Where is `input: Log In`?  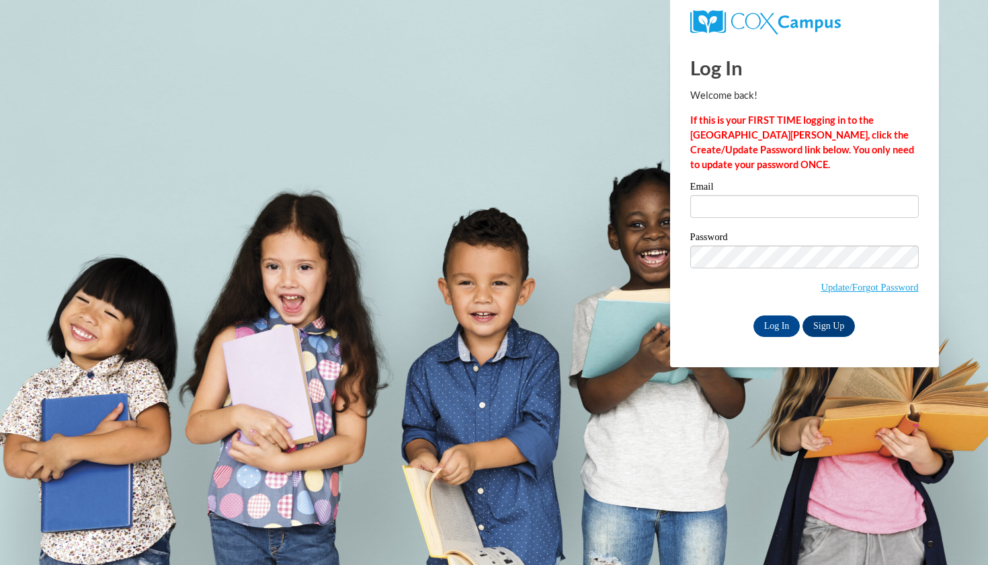
input: Log In is located at coordinates (777, 326).